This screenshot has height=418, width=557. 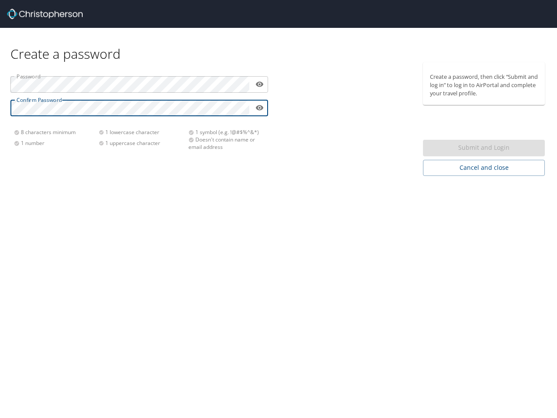 What do you see at coordinates (279, 45) in the screenshot?
I see `div: Create a password` at bounding box center [279, 45].